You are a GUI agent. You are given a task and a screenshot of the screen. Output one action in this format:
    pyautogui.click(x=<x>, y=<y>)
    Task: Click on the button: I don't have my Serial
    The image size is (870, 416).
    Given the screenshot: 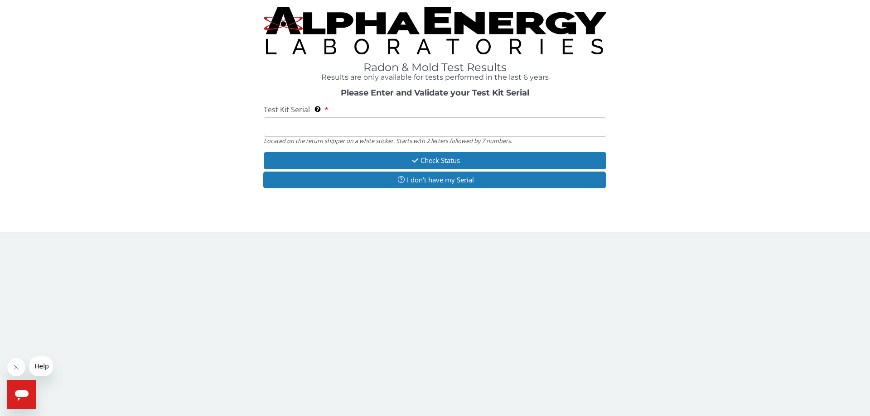 What is the action you would take?
    pyautogui.click(x=435, y=180)
    